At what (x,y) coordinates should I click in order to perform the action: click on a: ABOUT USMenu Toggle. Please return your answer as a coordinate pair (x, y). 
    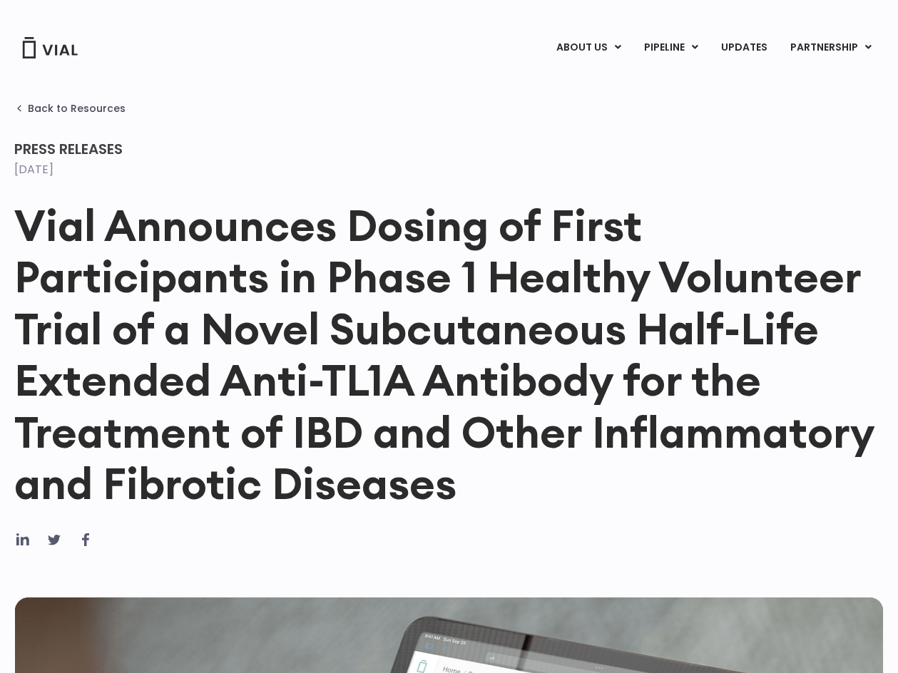
    Looking at the image, I should click on (588, 48).